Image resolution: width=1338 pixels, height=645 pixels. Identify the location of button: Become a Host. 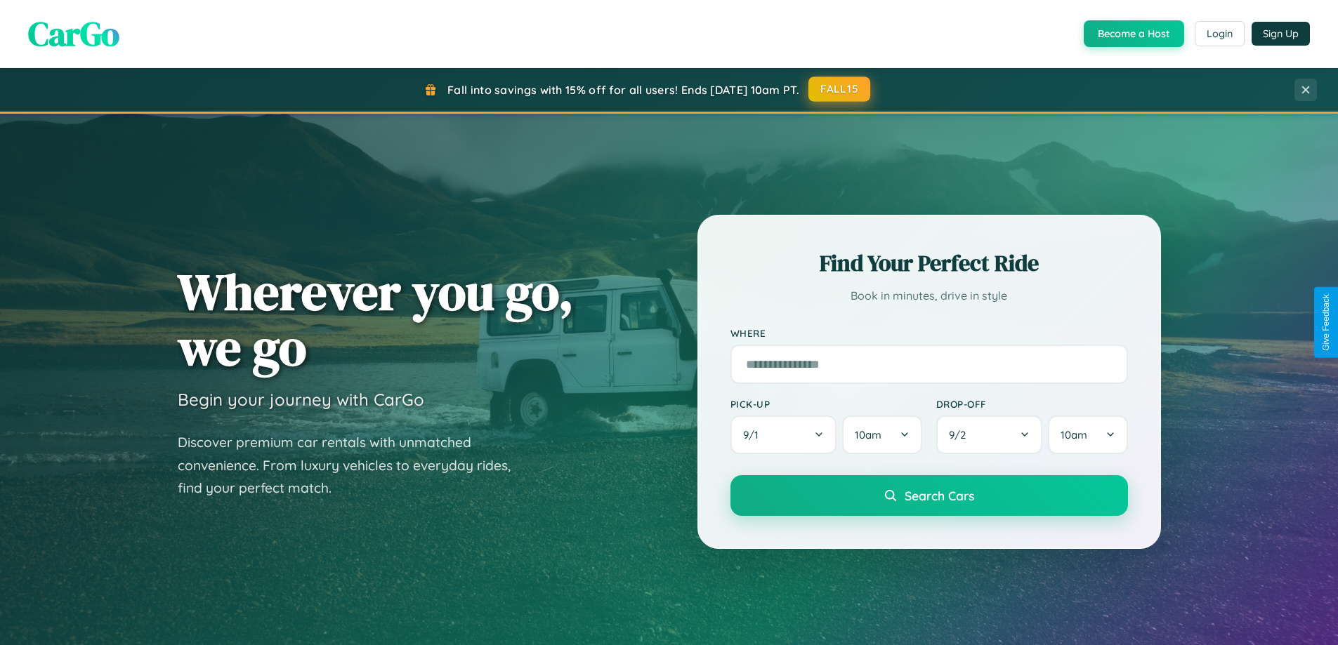
(1134, 34).